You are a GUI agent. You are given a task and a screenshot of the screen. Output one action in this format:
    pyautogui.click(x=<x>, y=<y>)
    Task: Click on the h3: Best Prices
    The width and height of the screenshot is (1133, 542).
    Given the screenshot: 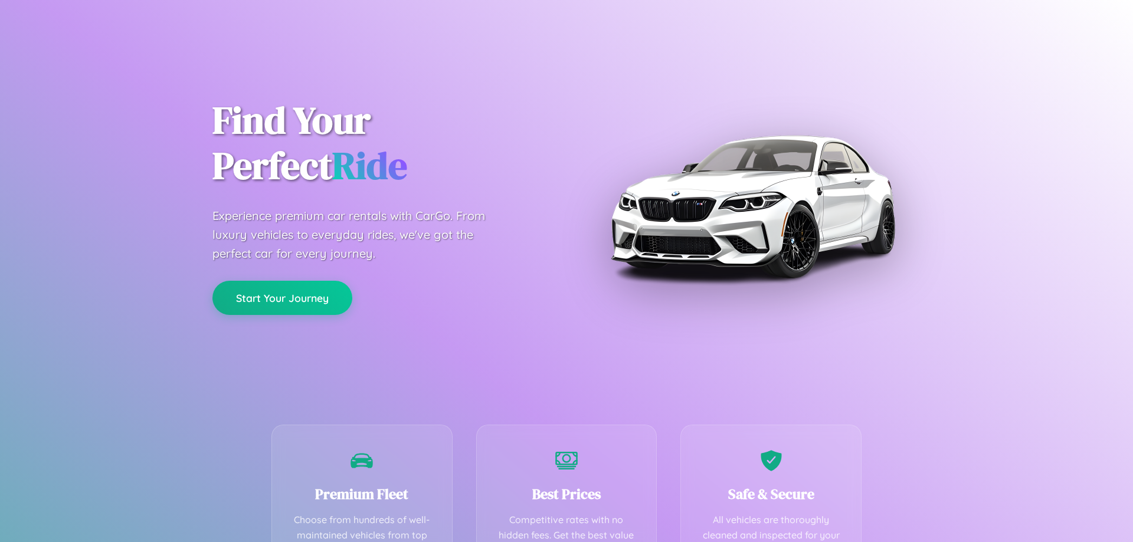 What is the action you would take?
    pyautogui.click(x=566, y=494)
    